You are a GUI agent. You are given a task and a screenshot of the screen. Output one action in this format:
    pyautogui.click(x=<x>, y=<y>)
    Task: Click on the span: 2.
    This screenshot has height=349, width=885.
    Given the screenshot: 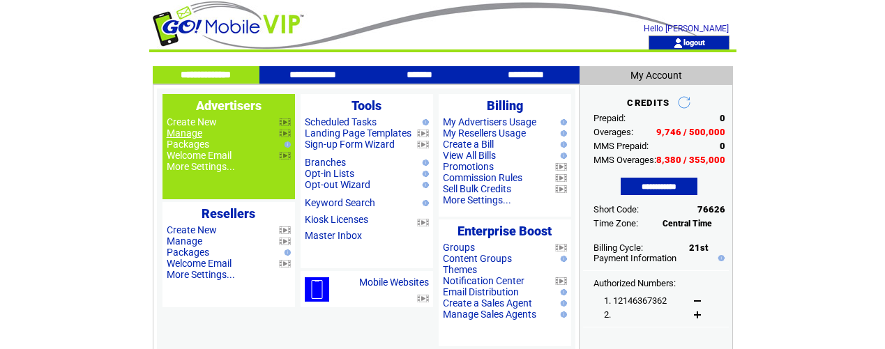 What is the action you would take?
    pyautogui.click(x=607, y=314)
    